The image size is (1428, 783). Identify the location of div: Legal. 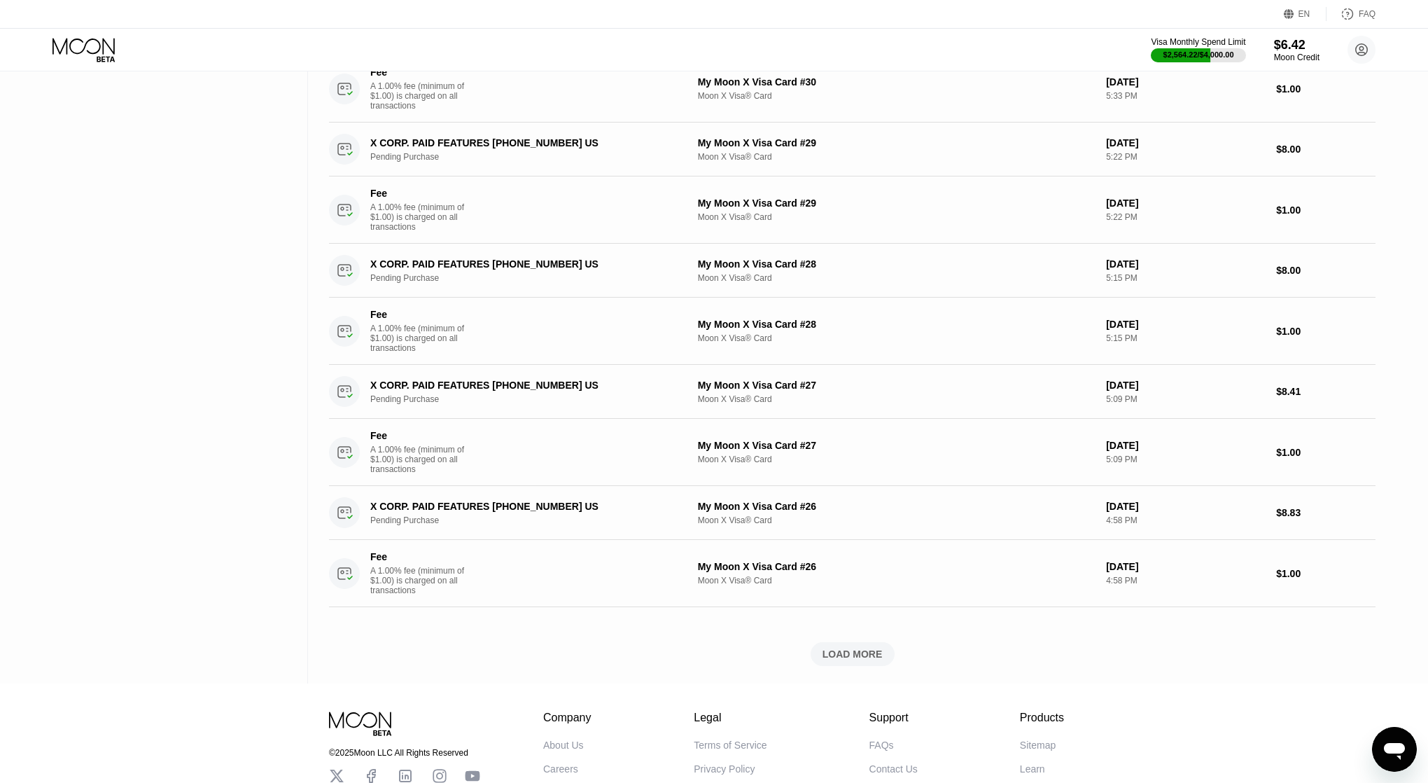
(730, 718).